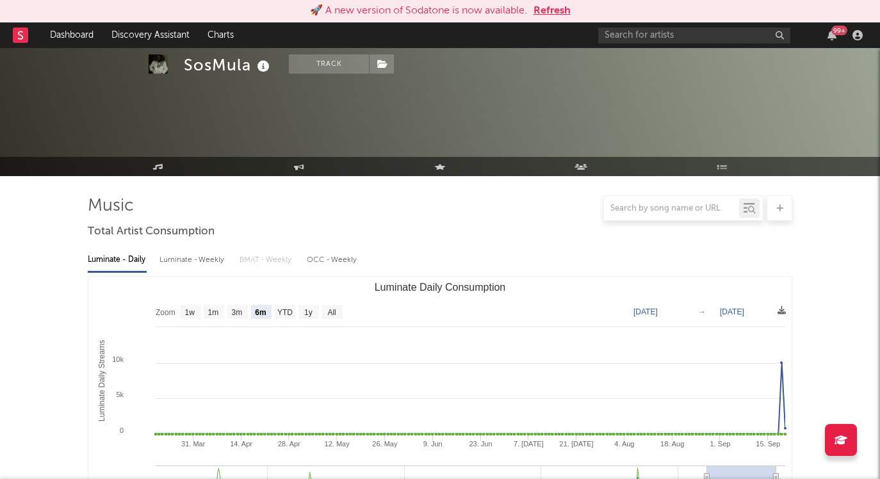  What do you see at coordinates (720, 444) in the screenshot?
I see `text: 1. Sep` at bounding box center [720, 444].